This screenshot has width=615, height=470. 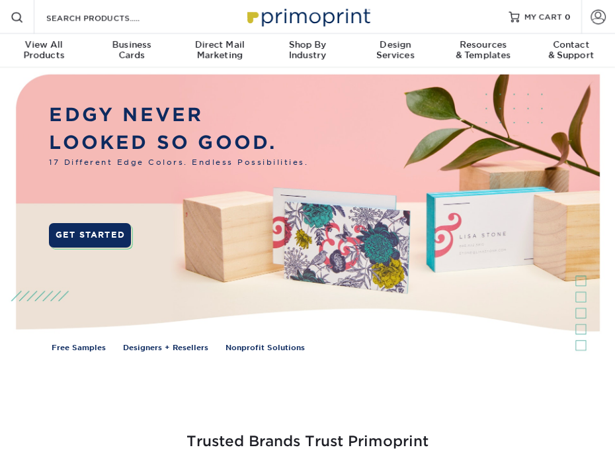 What do you see at coordinates (571, 45) in the screenshot?
I see `span: Contact` at bounding box center [571, 45].